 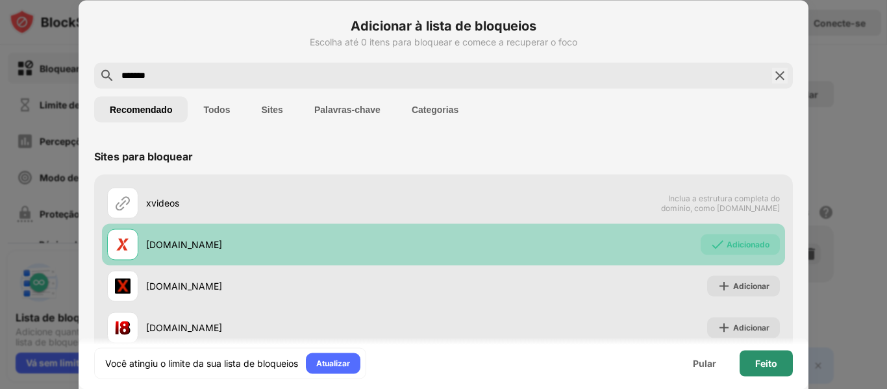 What do you see at coordinates (347, 109) in the screenshot?
I see `font: Palavras-chave` at bounding box center [347, 109].